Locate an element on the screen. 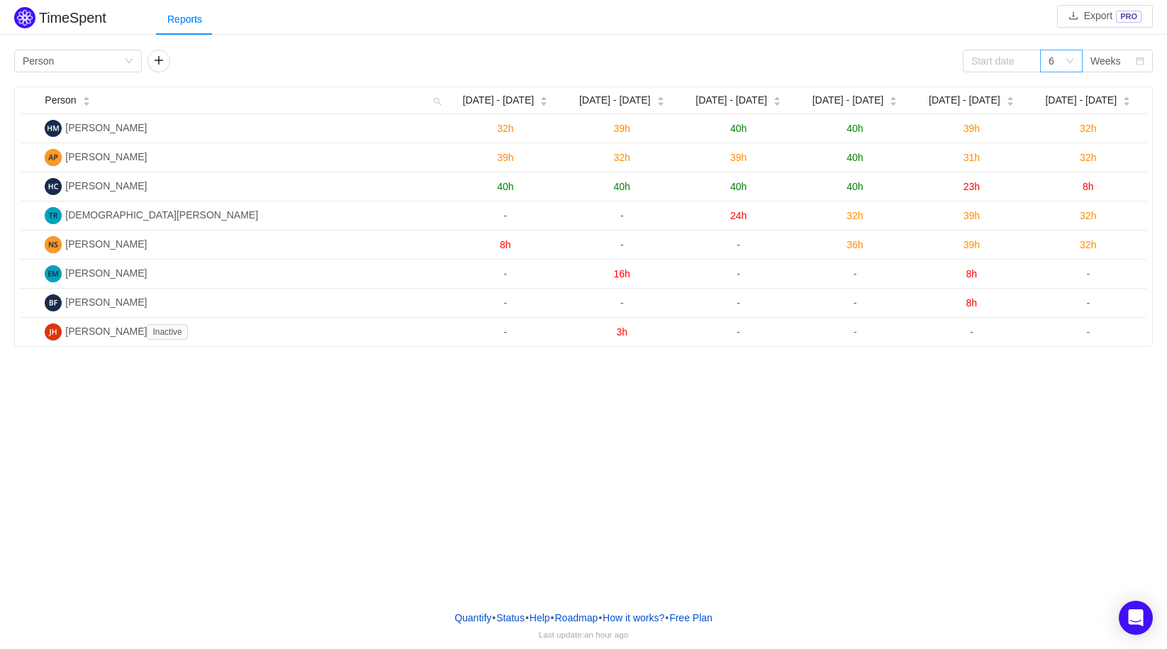  div: Reports is located at coordinates (184, 19).